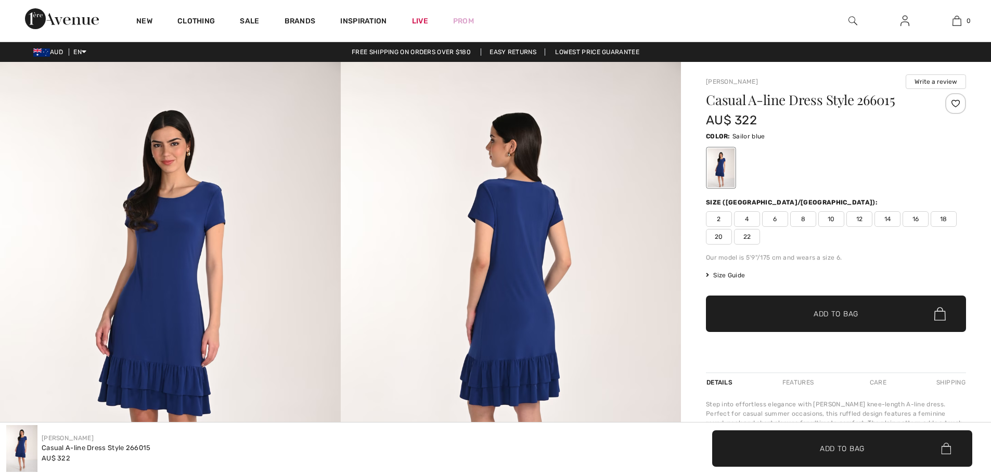 The image size is (991, 474). I want to click on span: Inspiration, so click(363, 22).